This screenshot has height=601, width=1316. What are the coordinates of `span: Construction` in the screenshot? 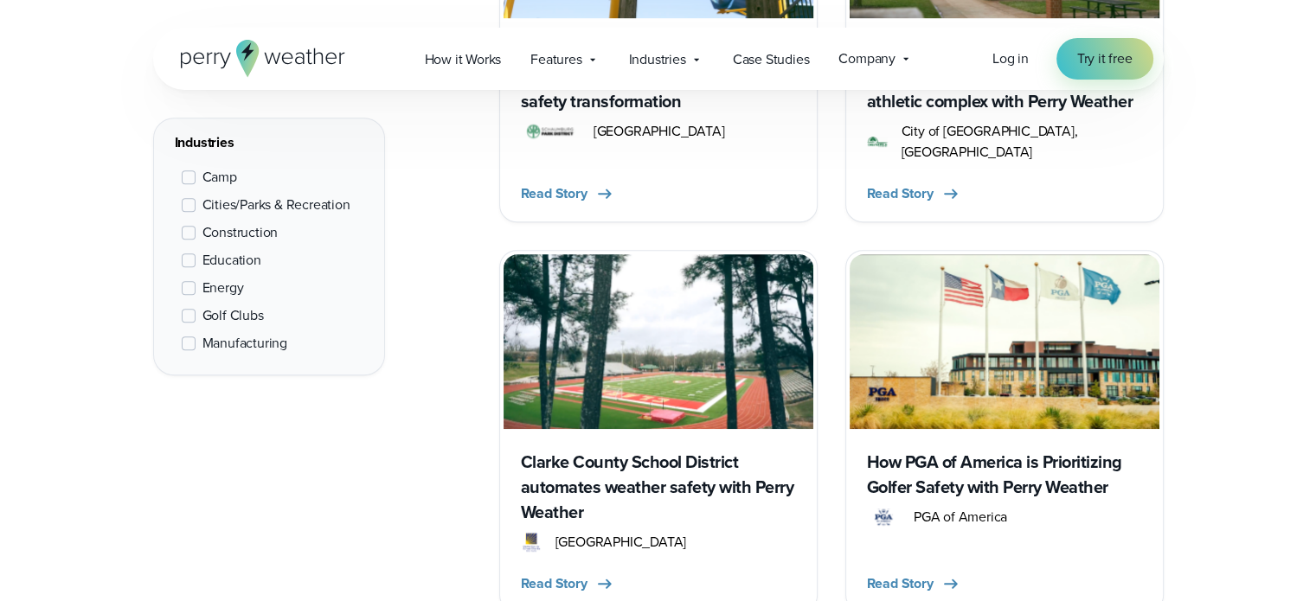 It's located at (240, 233).